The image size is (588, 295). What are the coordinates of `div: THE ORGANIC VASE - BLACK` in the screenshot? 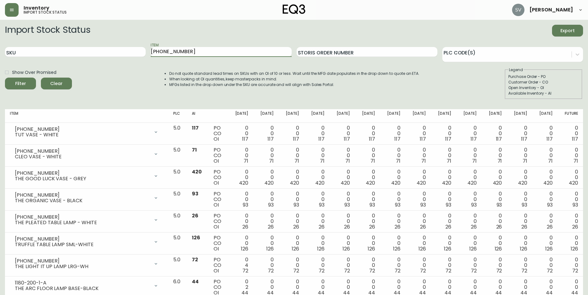 It's located at (82, 201).